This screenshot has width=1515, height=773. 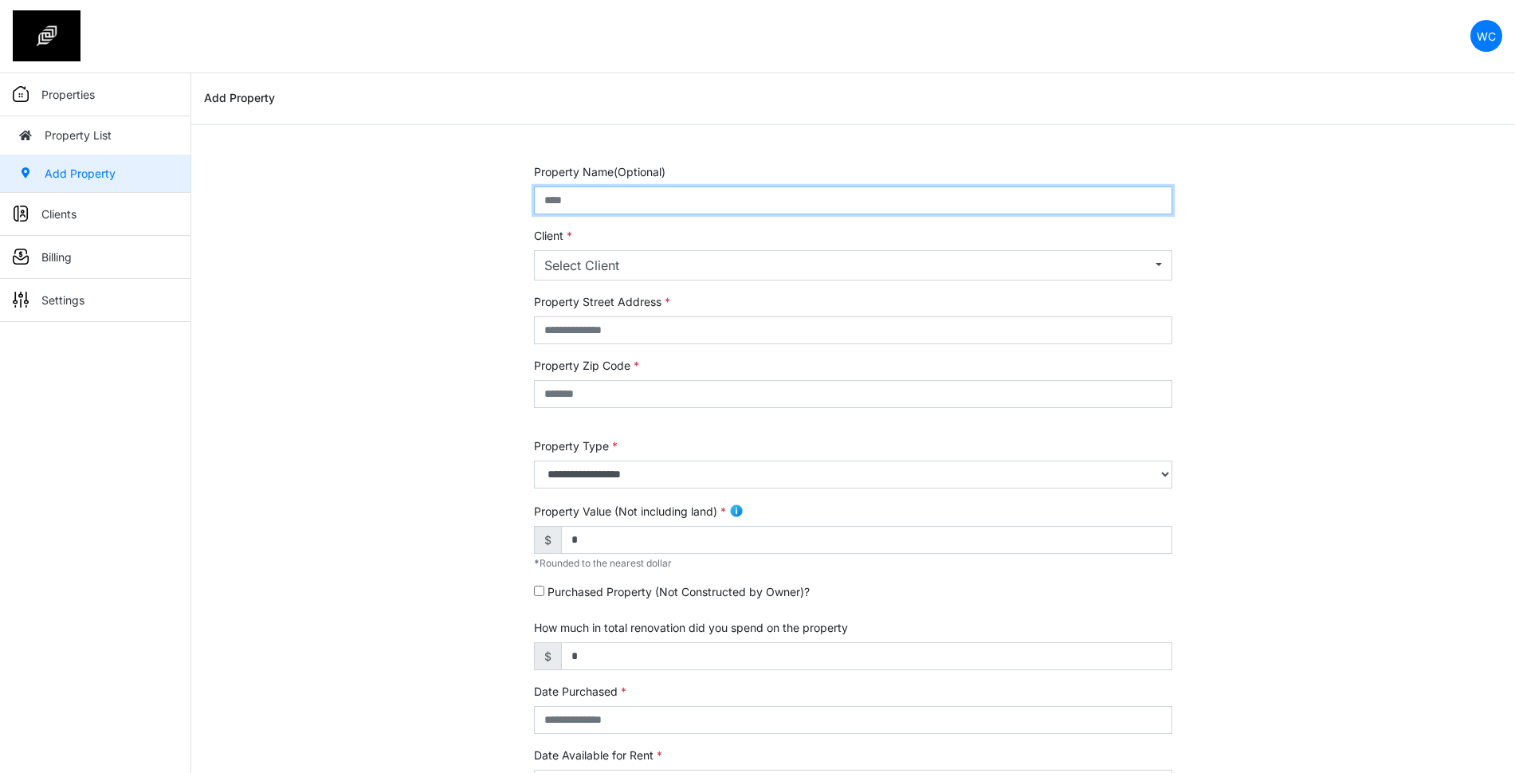 I want to click on label: Date Purchased, so click(x=580, y=691).